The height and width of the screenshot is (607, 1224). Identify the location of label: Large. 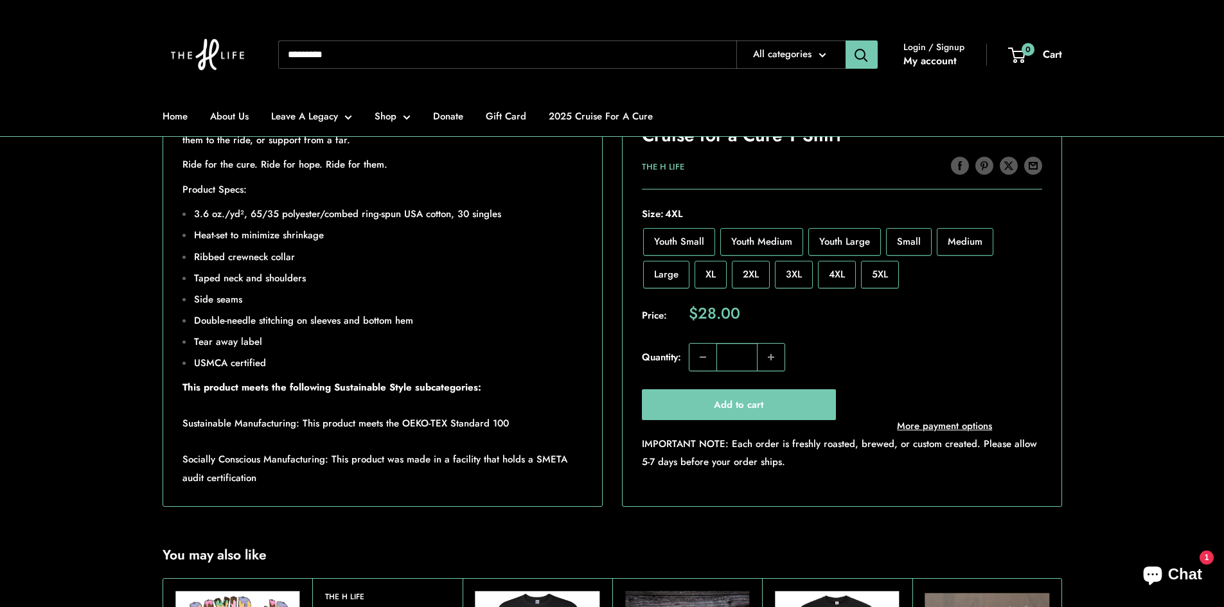
(666, 274).